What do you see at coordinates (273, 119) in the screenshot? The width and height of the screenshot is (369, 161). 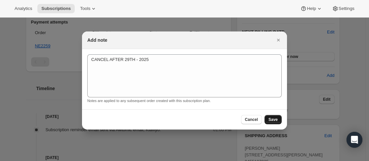 I see `button: Save` at bounding box center [273, 119].